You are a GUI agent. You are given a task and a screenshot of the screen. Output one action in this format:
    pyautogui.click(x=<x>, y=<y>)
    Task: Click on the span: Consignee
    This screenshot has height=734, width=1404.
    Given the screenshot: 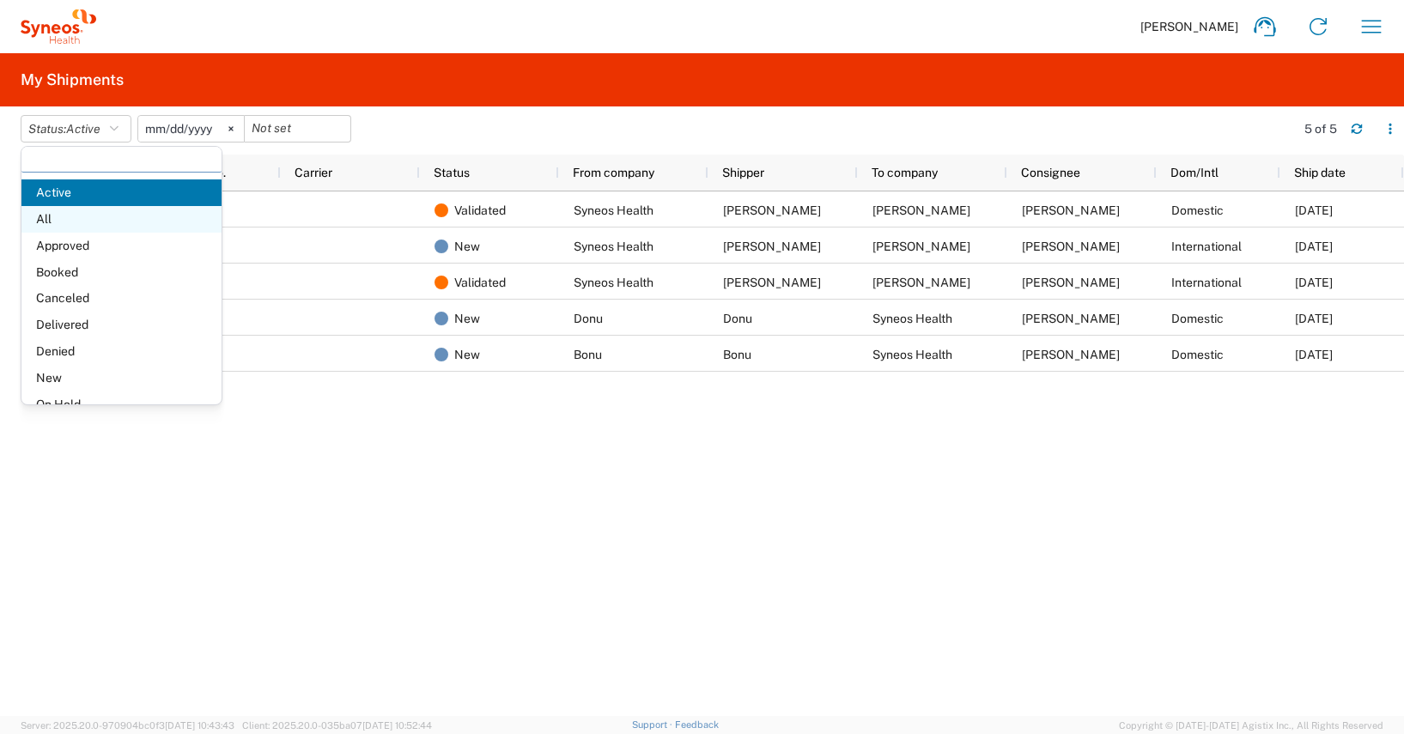 What is the action you would take?
    pyautogui.click(x=1050, y=173)
    